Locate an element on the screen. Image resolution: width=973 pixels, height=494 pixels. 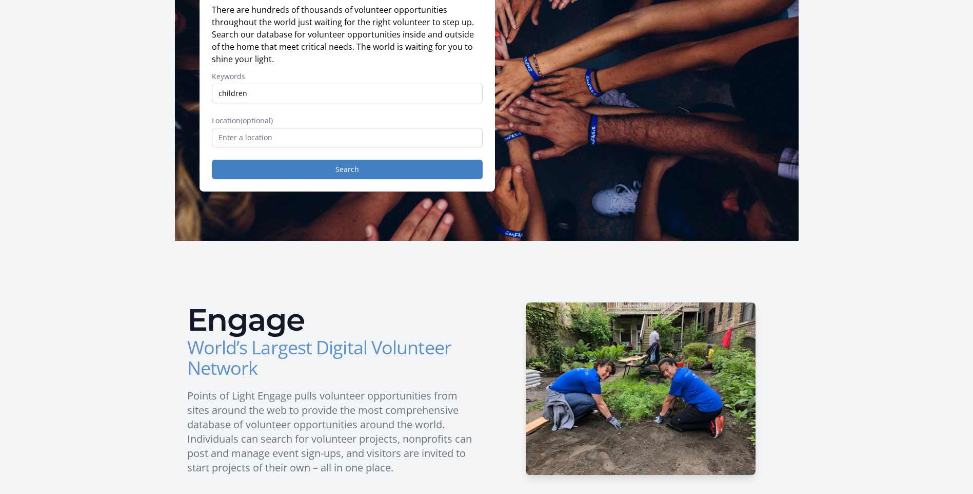
input: Enter a location is located at coordinates (347, 138).